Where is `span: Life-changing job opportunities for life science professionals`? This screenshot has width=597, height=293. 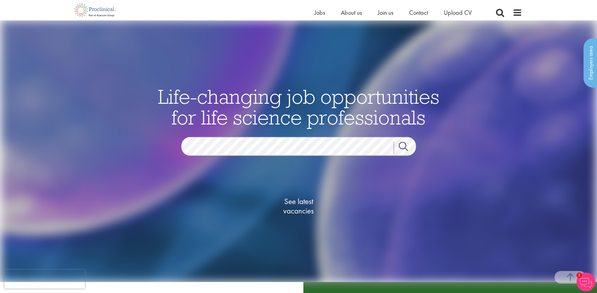
span: Life-changing job opportunities for life science professionals is located at coordinates (299, 107).